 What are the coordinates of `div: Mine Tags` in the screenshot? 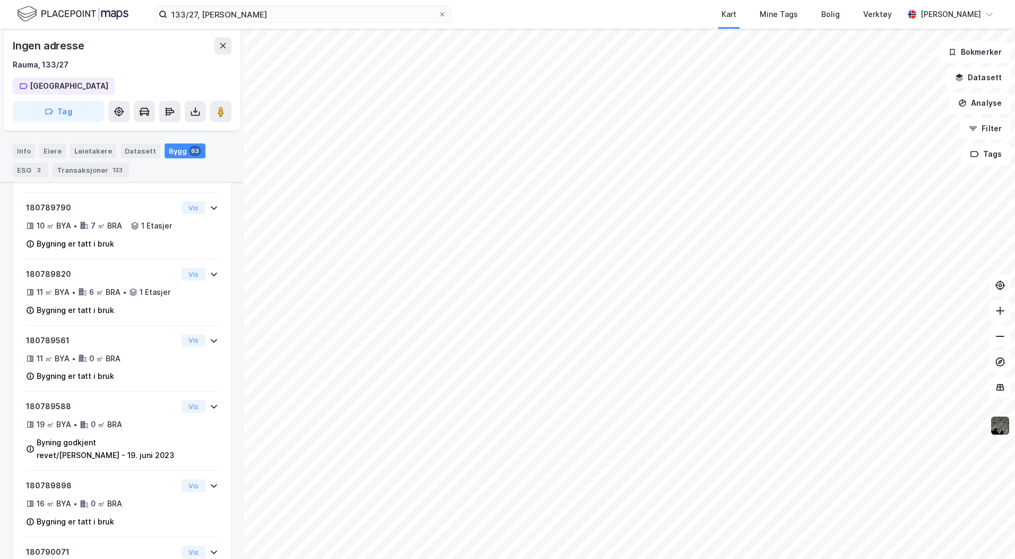 It's located at (779, 14).